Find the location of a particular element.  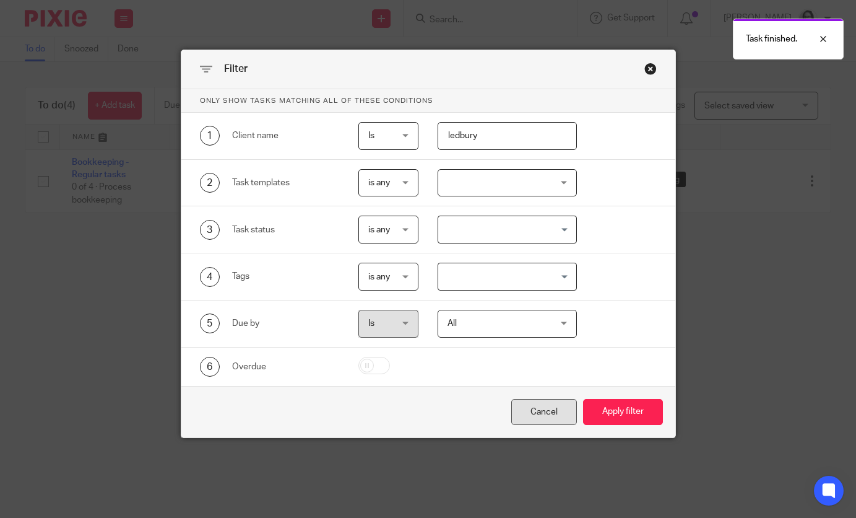

div: 4 is located at coordinates (210, 277).